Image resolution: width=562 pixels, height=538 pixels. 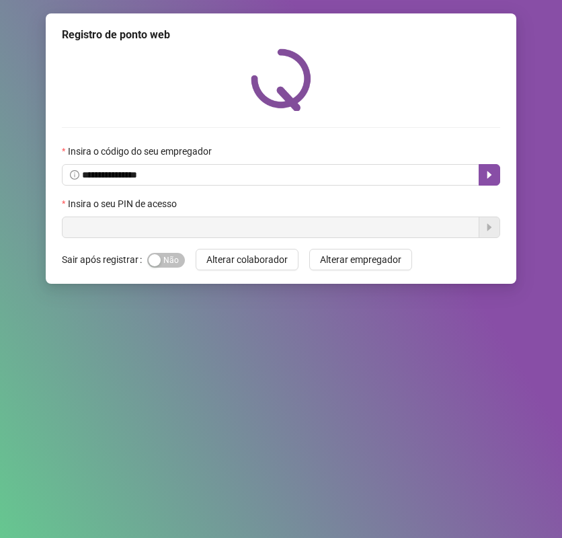 What do you see at coordinates (281, 35) in the screenshot?
I see `div: Registro de ponto web` at bounding box center [281, 35].